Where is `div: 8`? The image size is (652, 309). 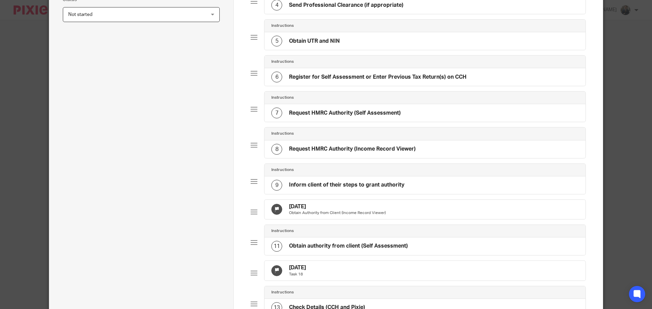
div: 8 is located at coordinates (277, 149).